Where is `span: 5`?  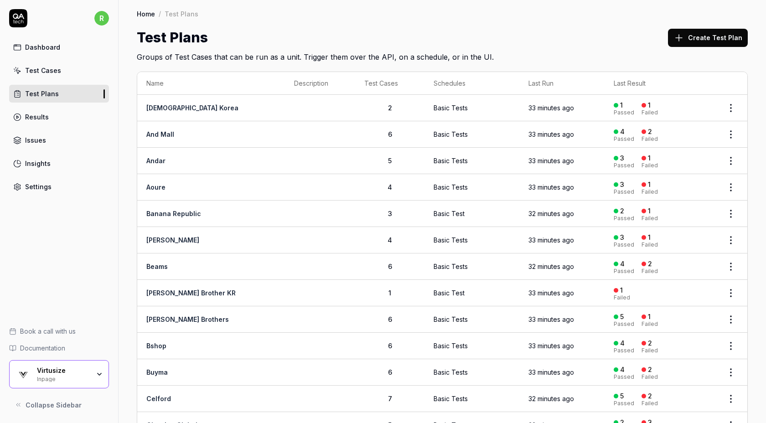
span: 5 is located at coordinates (390, 161).